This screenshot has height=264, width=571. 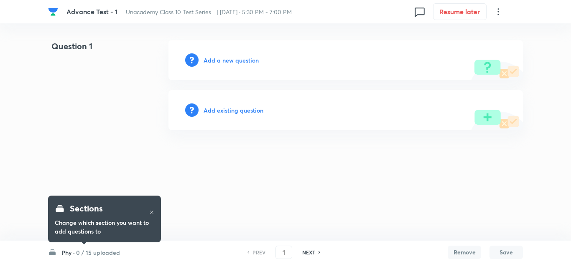 I want to click on h6: Add a new question, so click(x=231, y=60).